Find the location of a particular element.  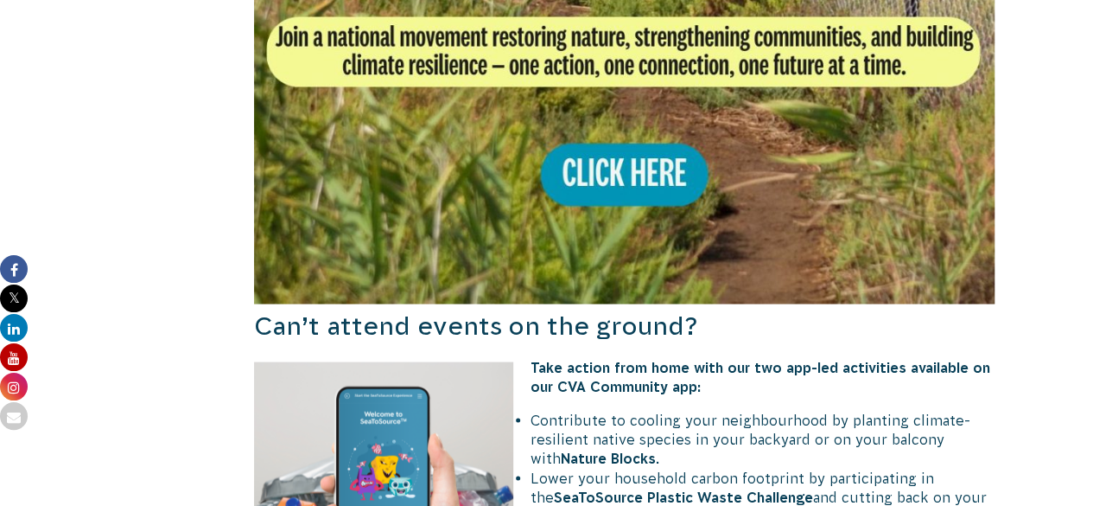

h3: Can’t attend events on the ground? is located at coordinates (625, 325).